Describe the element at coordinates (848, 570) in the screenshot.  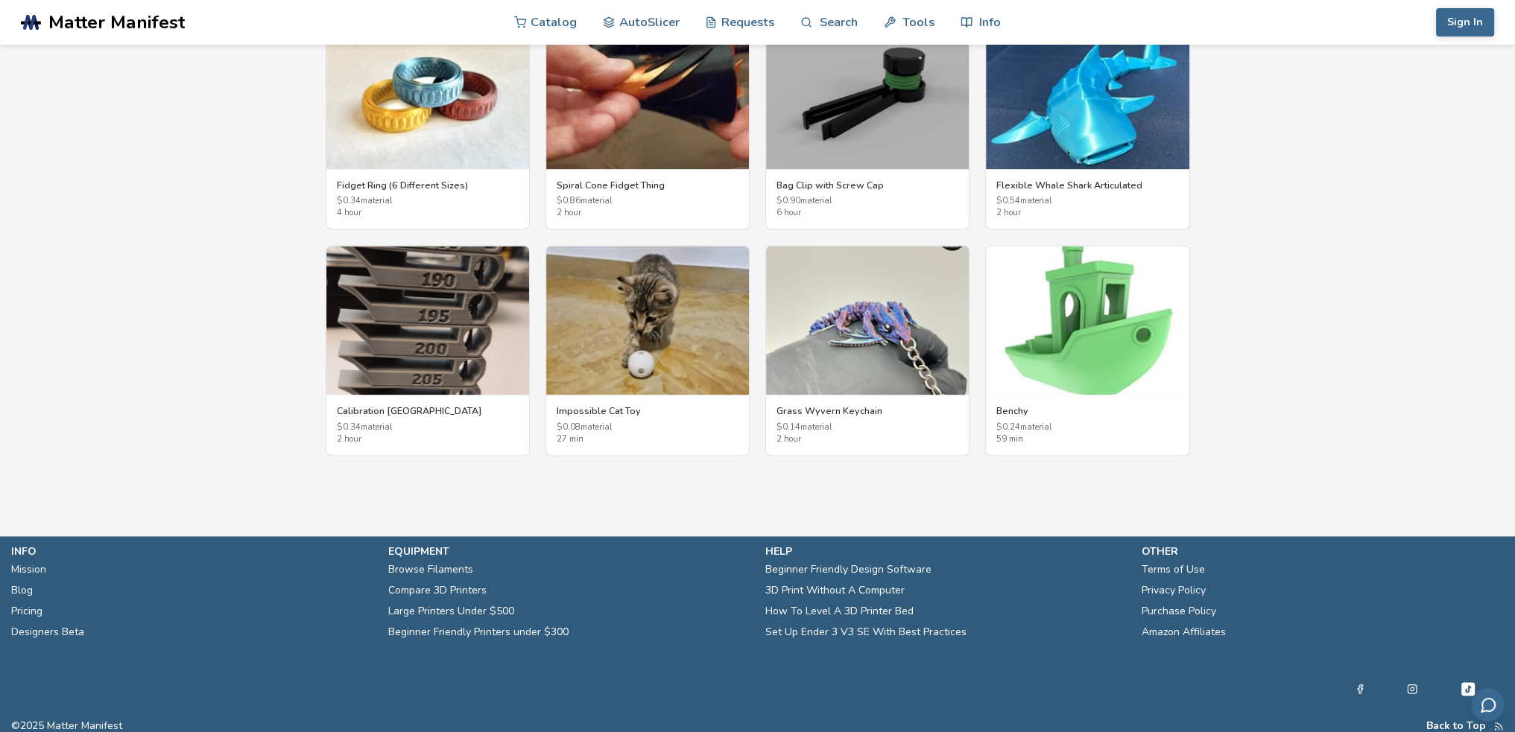
I see `a: Beginner Friendly Design Software` at that location.